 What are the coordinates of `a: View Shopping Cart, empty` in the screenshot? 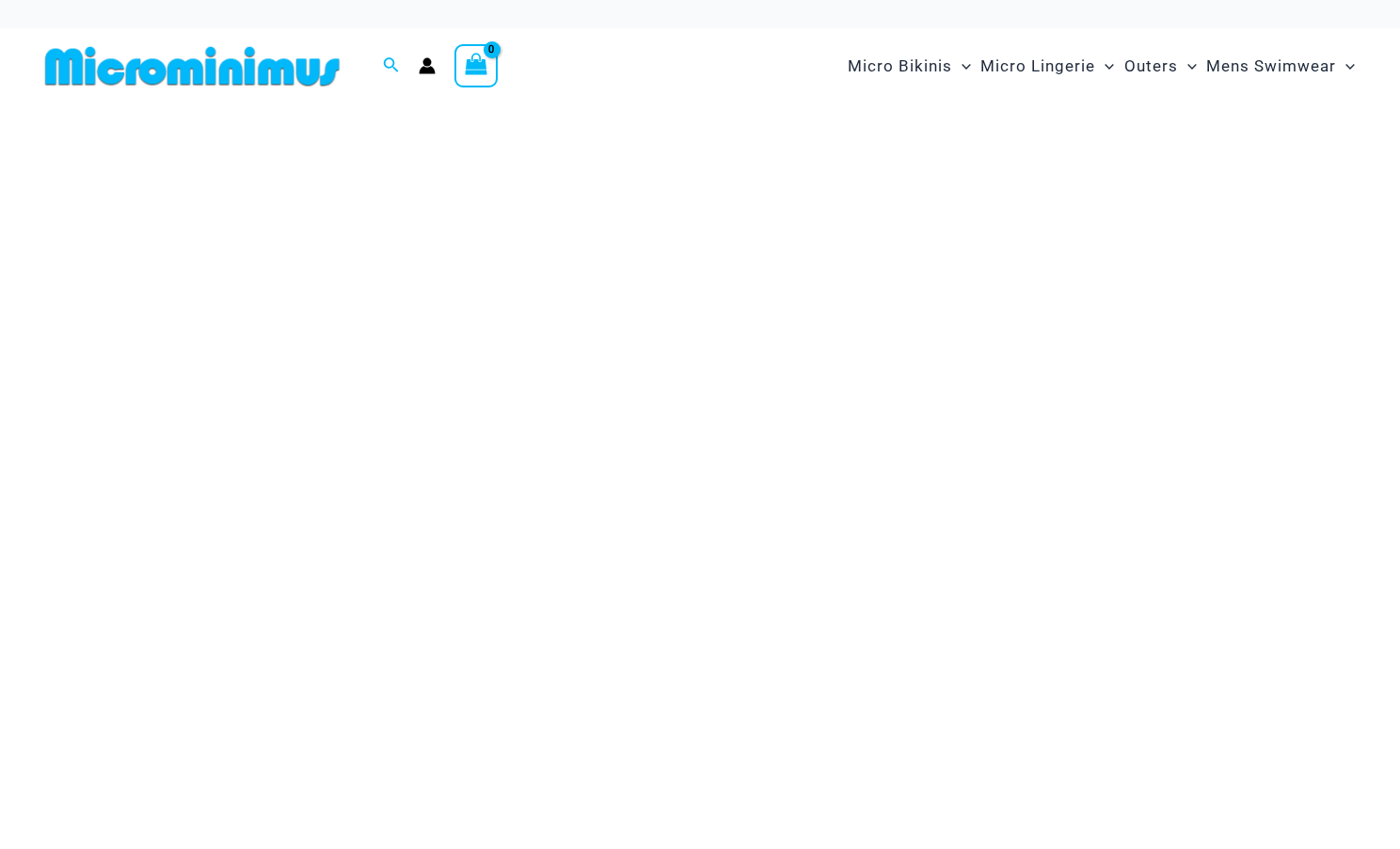 It's located at (476, 66).